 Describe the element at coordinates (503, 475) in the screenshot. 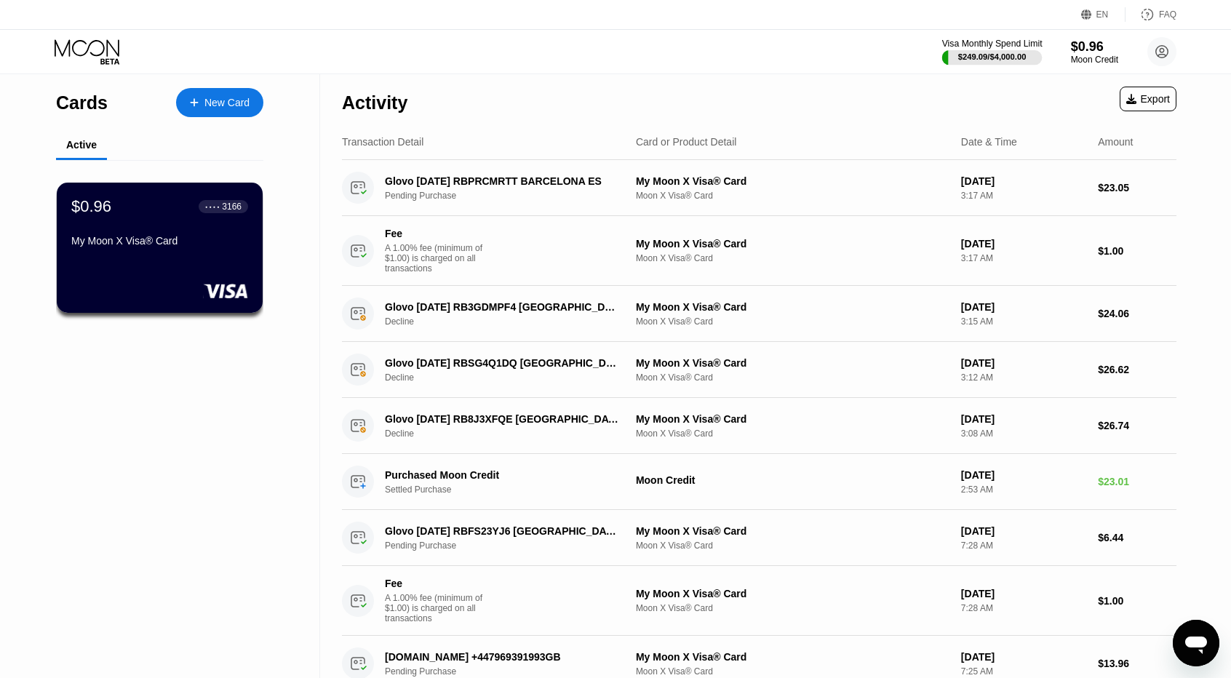

I see `div: Purchased Moon Credit` at that location.